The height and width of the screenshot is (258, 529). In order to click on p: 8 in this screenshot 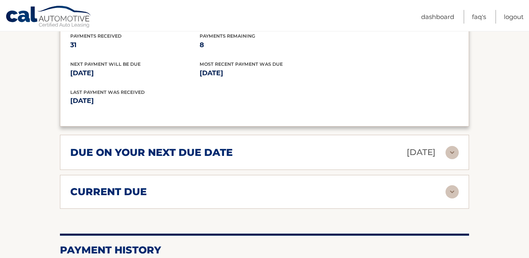, I will do `click(264, 45)`.